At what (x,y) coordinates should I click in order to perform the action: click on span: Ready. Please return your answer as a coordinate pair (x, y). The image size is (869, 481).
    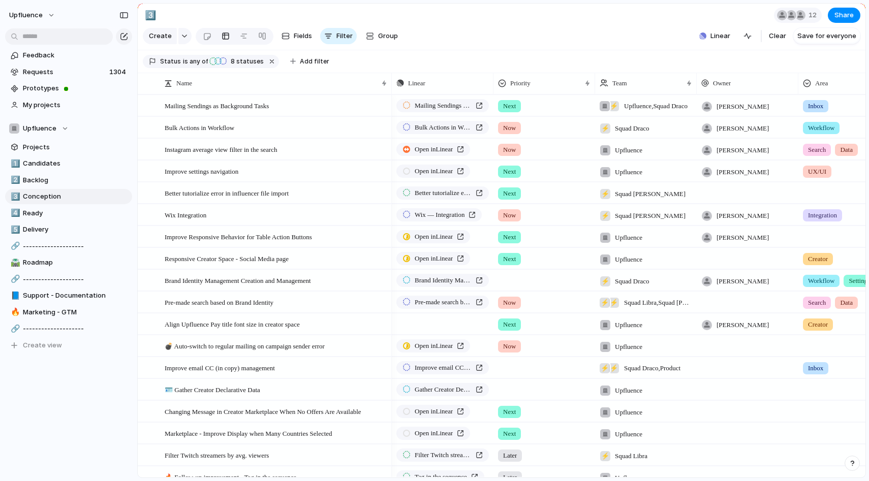
    Looking at the image, I should click on (76, 213).